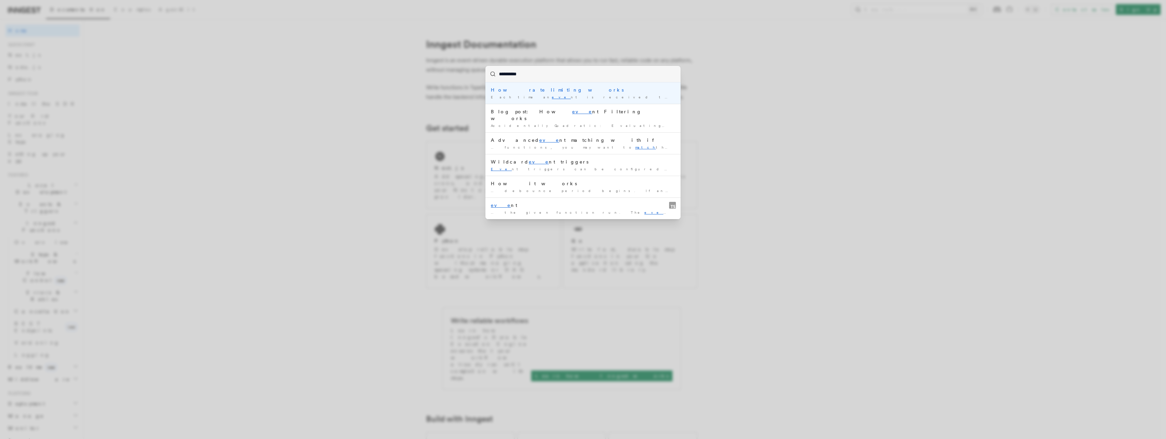  What do you see at coordinates (501, 169) in the screenshot?
I see `mark: Eve` at bounding box center [501, 169].